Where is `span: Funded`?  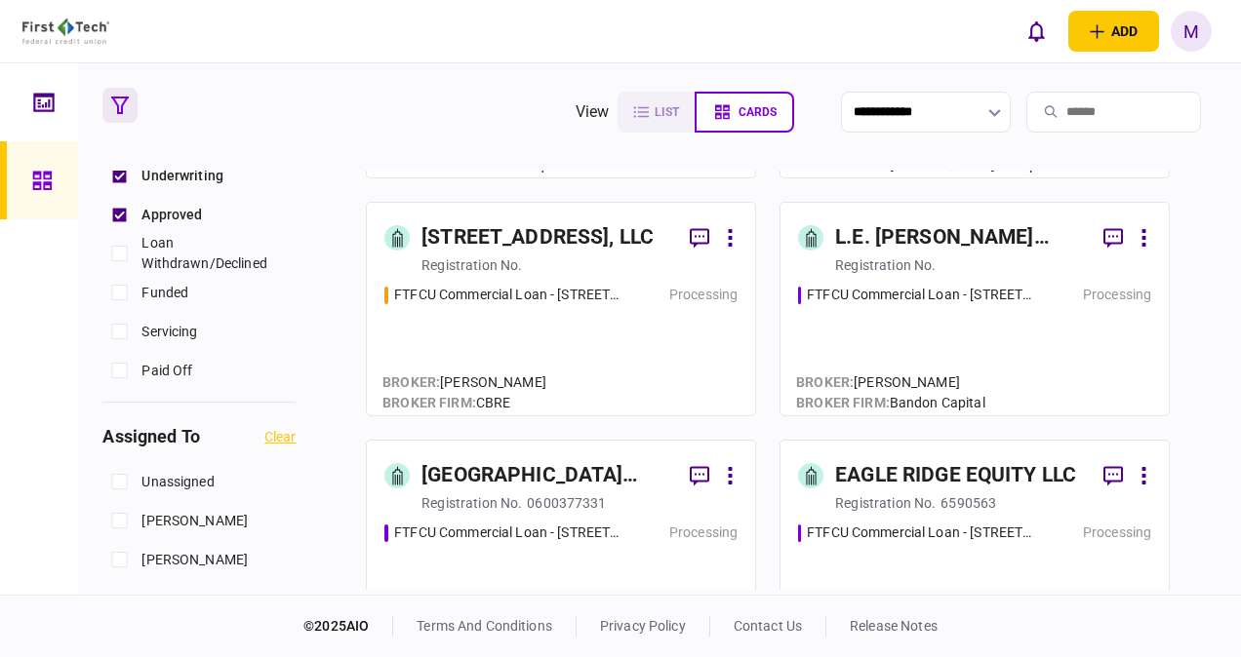
span: Funded is located at coordinates (165, 293).